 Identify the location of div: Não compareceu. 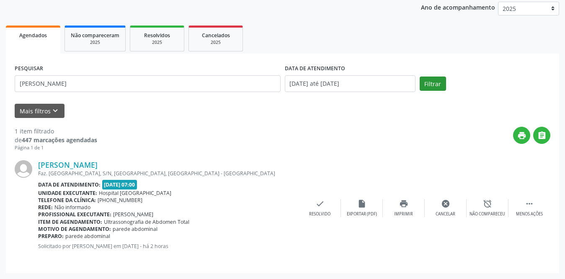
(487, 214).